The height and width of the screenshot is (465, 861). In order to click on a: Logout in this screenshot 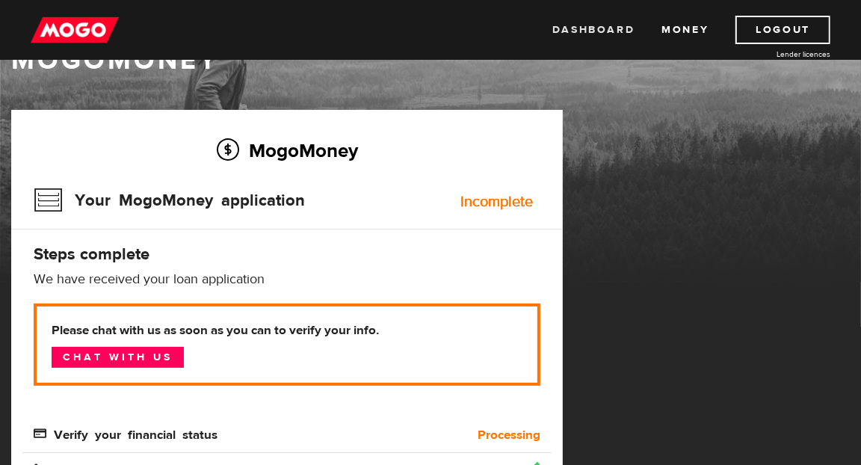, I will do `click(782, 30)`.